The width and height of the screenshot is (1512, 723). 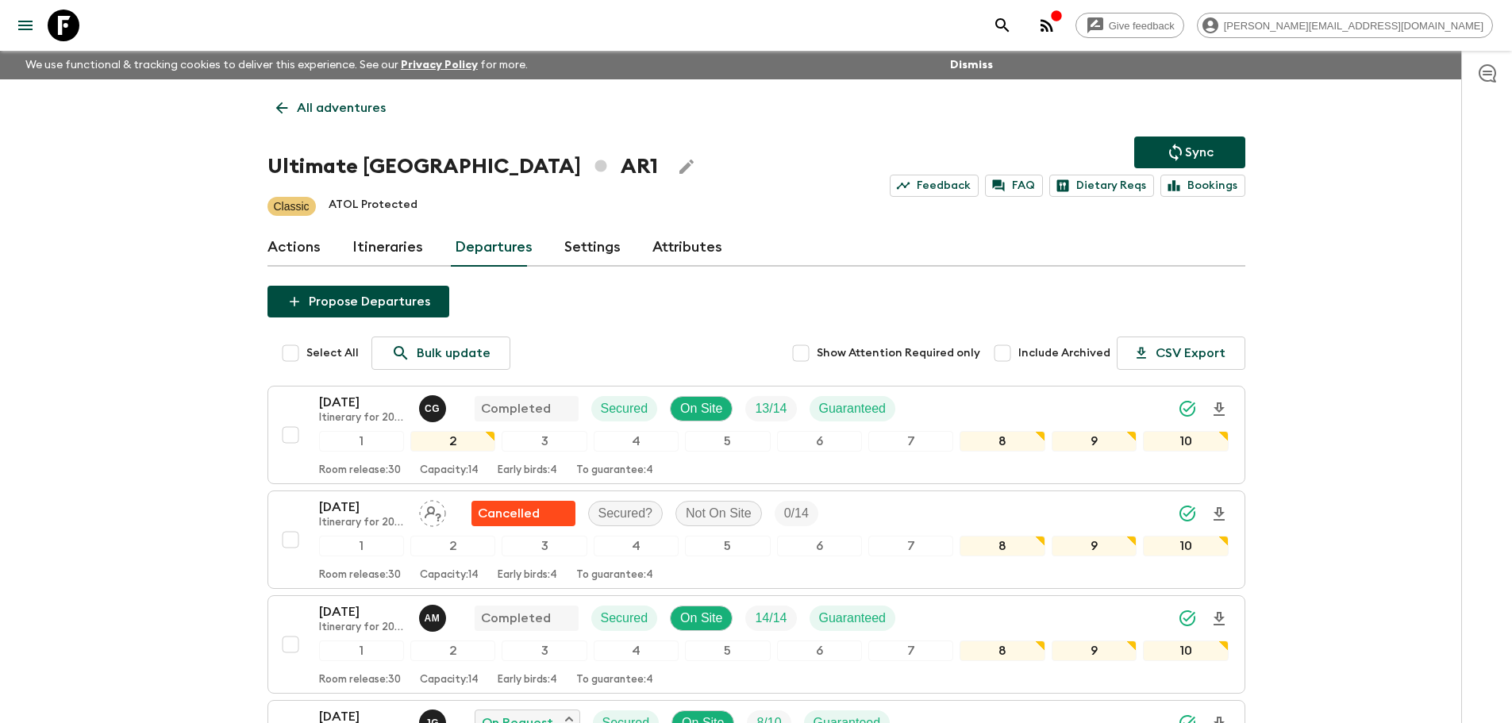 What do you see at coordinates (626, 514) in the screenshot?
I see `div: Secured?` at bounding box center [626, 514].